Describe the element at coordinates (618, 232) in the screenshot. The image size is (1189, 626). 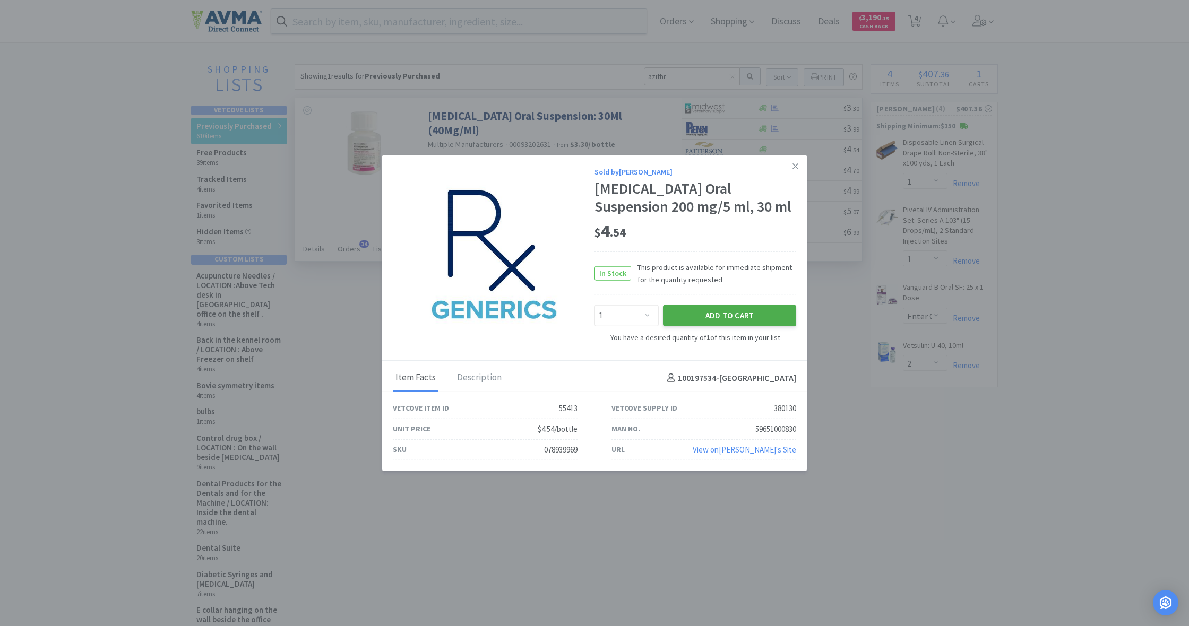
I see `span: . 54` at that location.